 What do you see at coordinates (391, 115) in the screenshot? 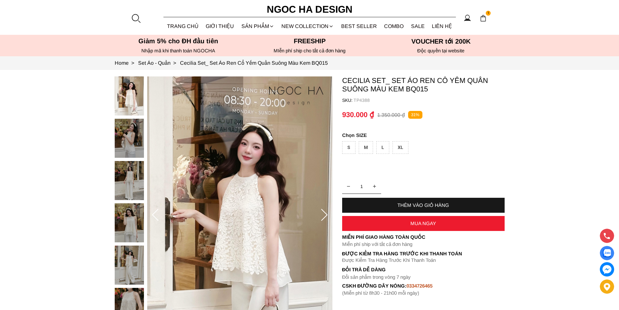
I see `p: 1.350.000 ₫` at bounding box center [391, 115].